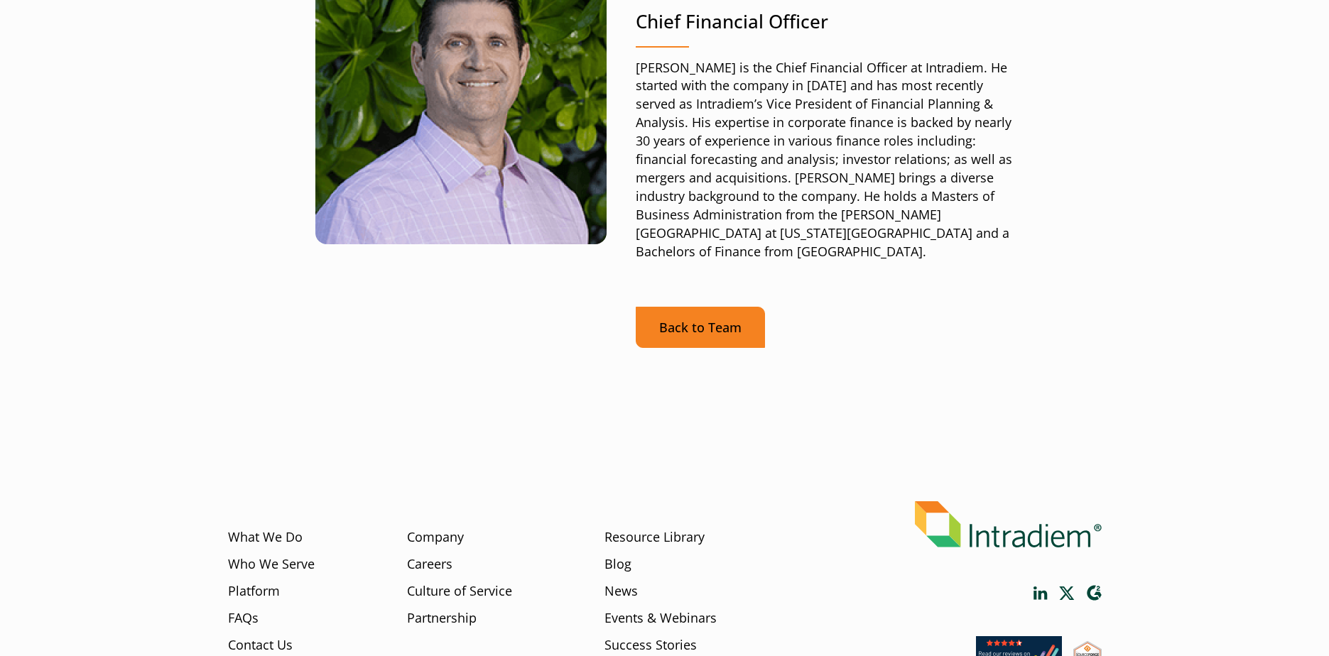 The image size is (1329, 656). Describe the element at coordinates (430, 565) in the screenshot. I see `a: Careers` at that location.